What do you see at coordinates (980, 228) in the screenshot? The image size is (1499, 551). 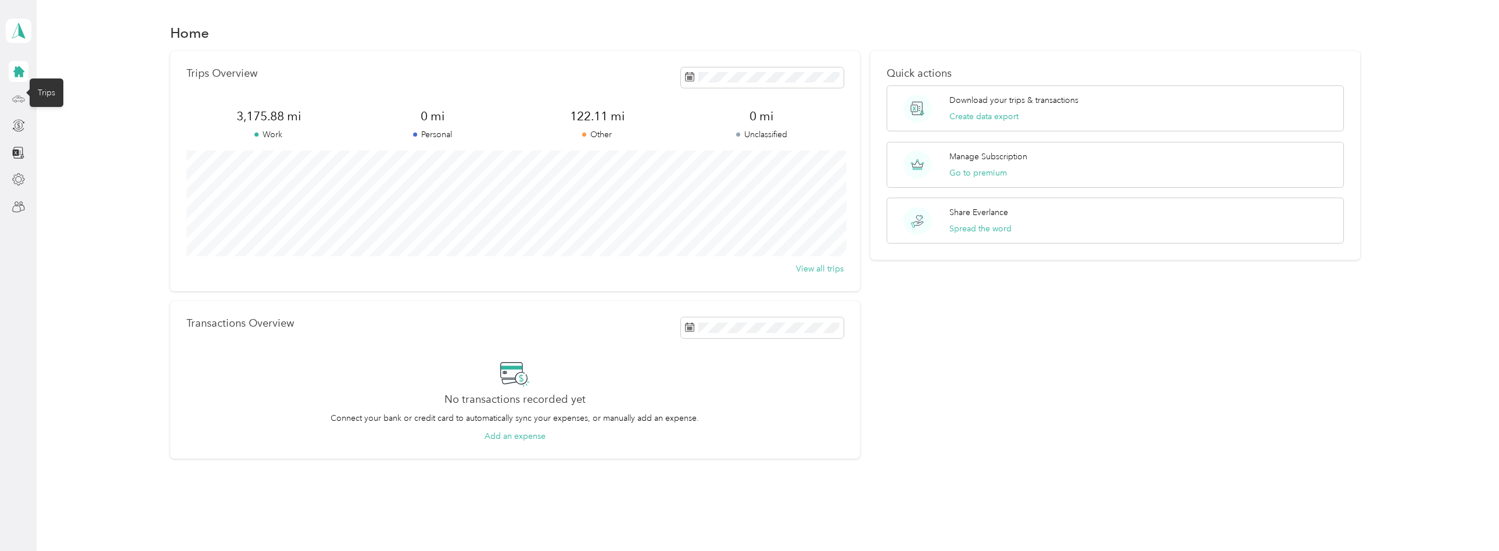 I see `button: Spread the word` at bounding box center [980, 228].